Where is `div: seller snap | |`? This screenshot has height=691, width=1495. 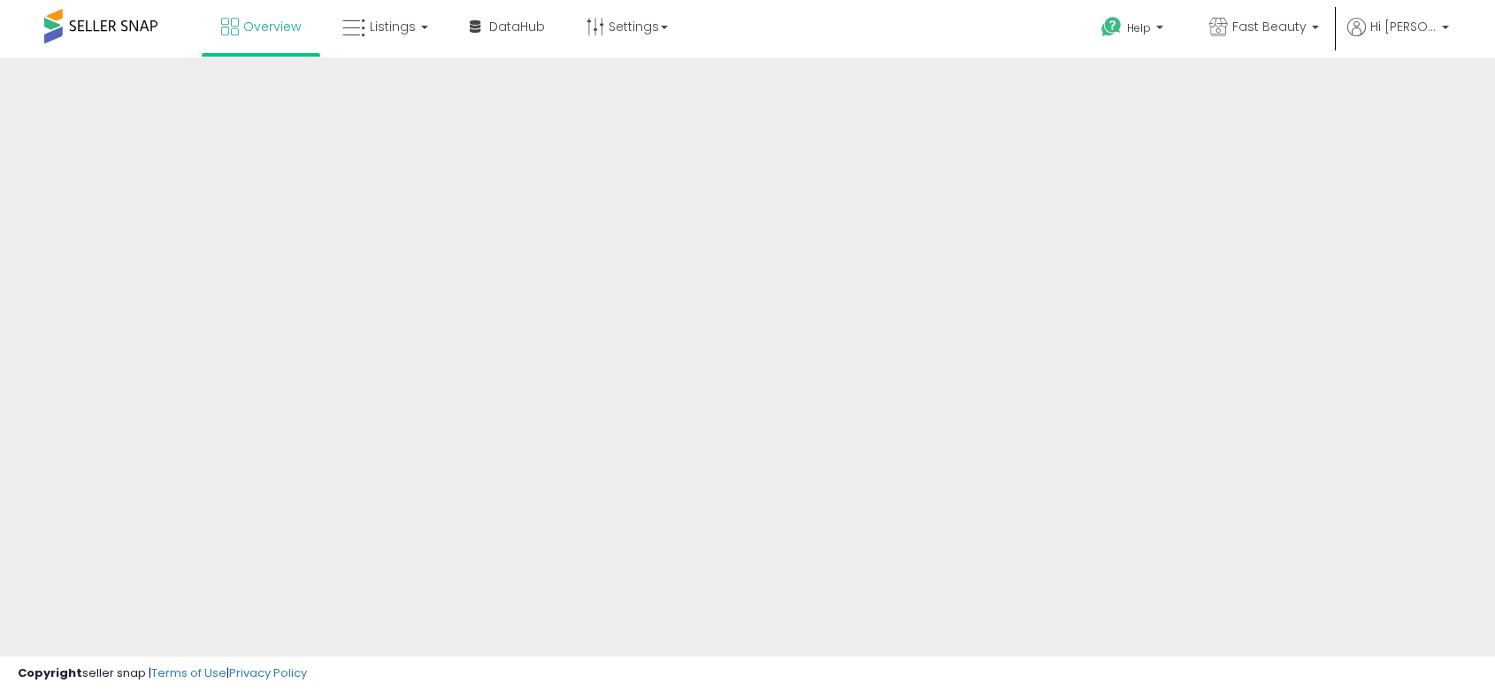 div: seller snap | | is located at coordinates (162, 673).